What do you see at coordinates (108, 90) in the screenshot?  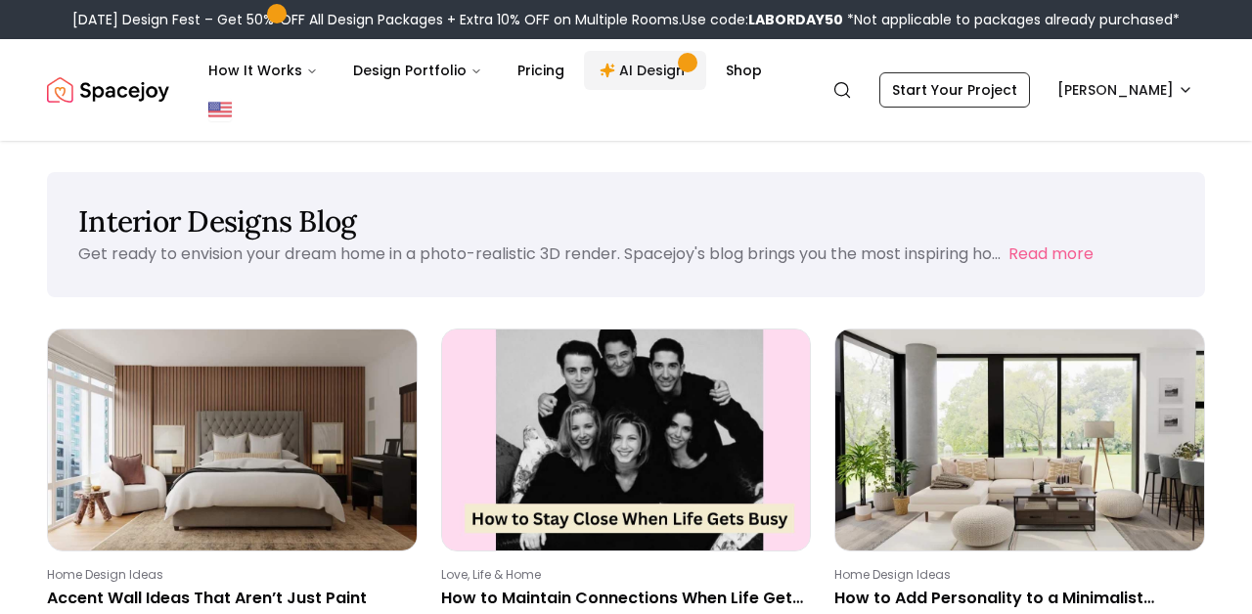 I see `a: Spacejoy` at bounding box center [108, 90].